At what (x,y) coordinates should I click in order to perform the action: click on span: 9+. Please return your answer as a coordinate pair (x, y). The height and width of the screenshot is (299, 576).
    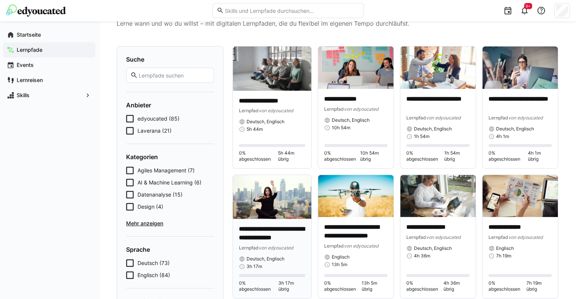
    Looking at the image, I should click on (528, 6).